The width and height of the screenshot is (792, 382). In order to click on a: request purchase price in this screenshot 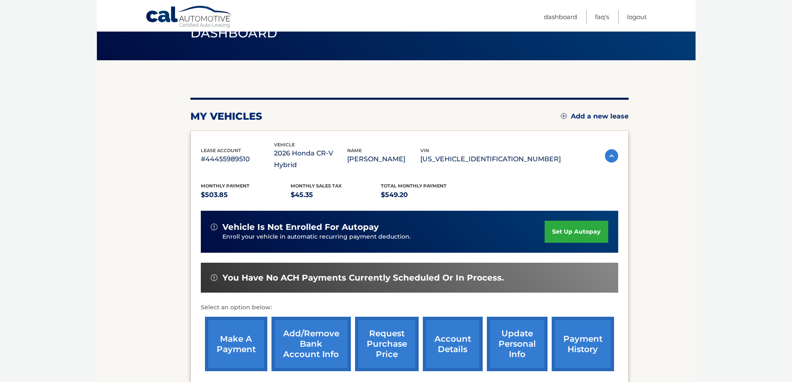, I will do `click(387, 344)`.